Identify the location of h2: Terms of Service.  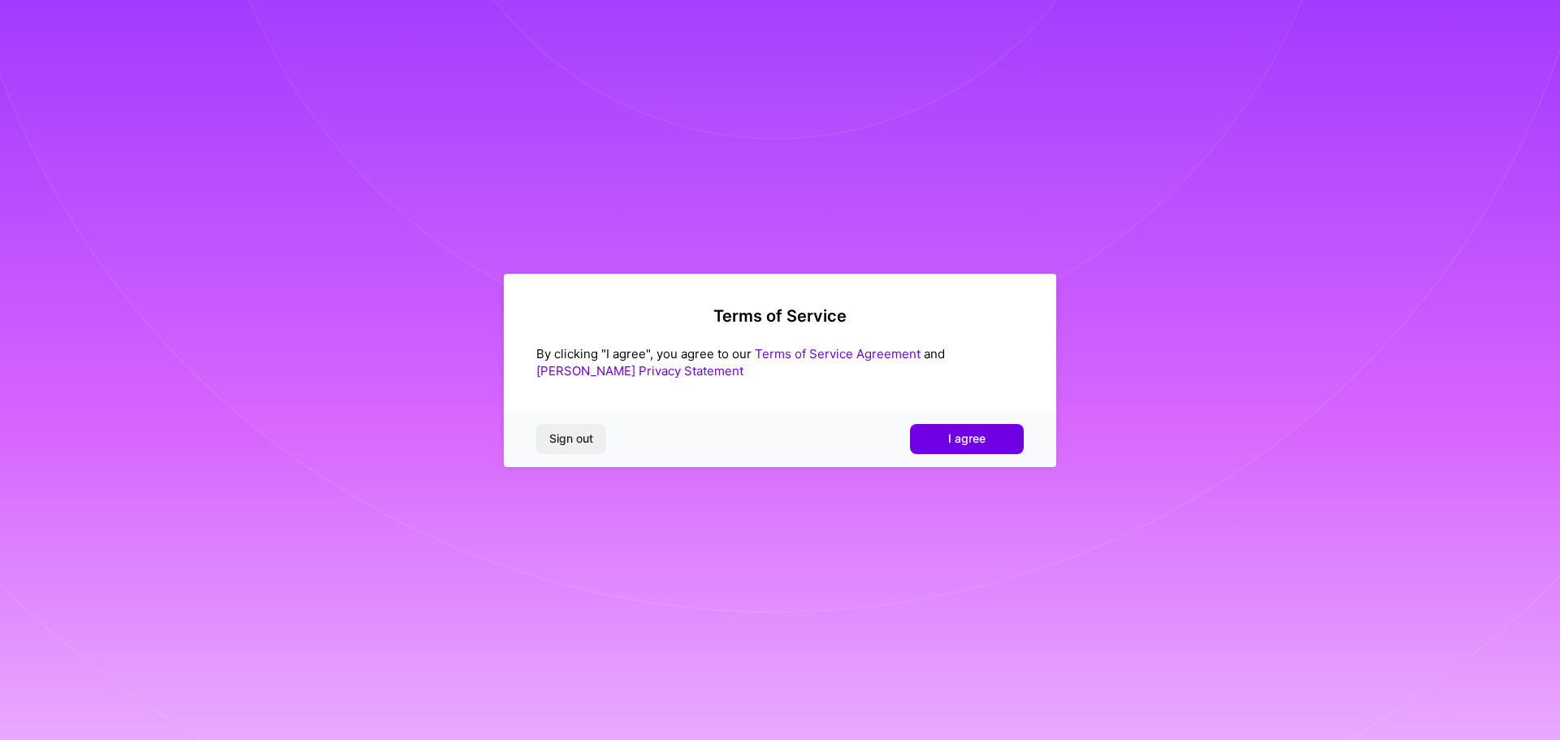
(780, 316).